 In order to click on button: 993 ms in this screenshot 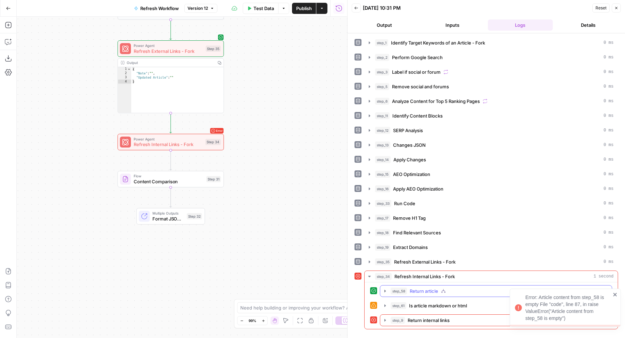, I will do `click(496, 305)`.